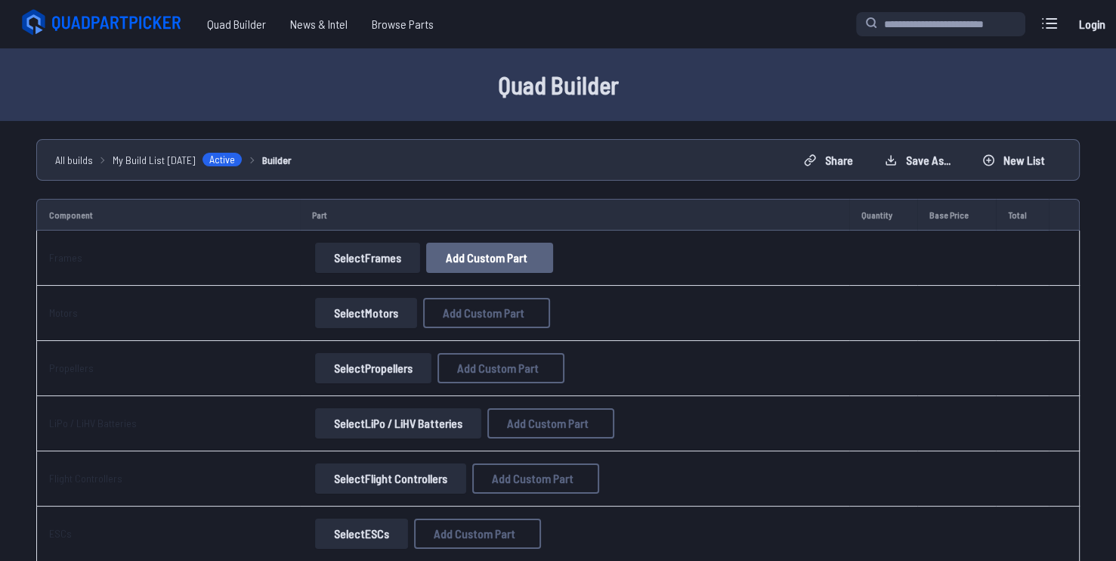 Image resolution: width=1116 pixels, height=561 pixels. What do you see at coordinates (93, 423) in the screenshot?
I see `a: LiPo / LiHV Batteries` at bounding box center [93, 423].